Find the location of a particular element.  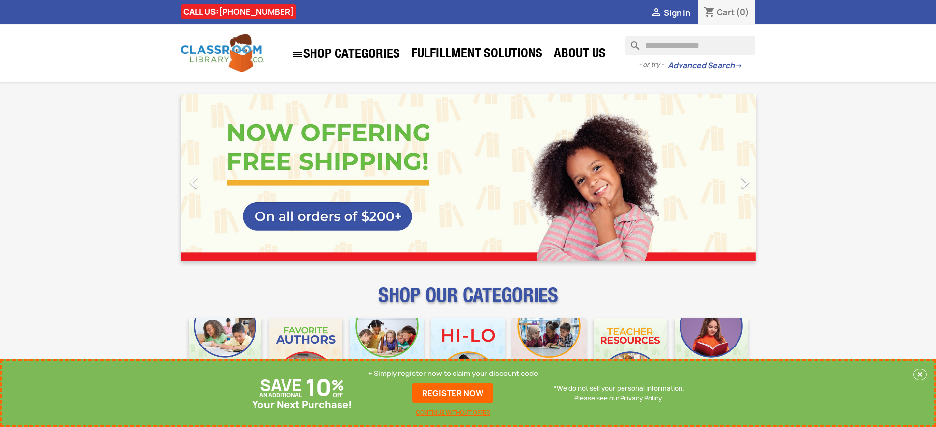

span: Cart is located at coordinates (726, 12).